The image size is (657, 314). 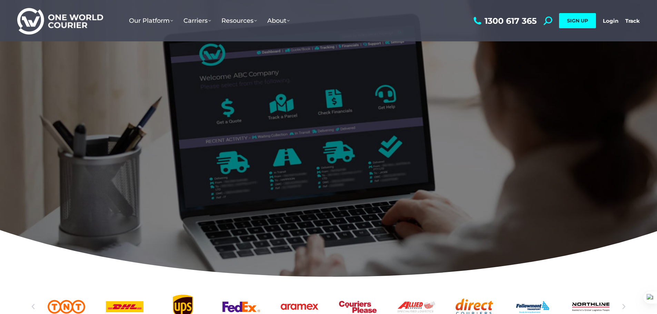 What do you see at coordinates (278, 21) in the screenshot?
I see `span: About` at bounding box center [278, 21].